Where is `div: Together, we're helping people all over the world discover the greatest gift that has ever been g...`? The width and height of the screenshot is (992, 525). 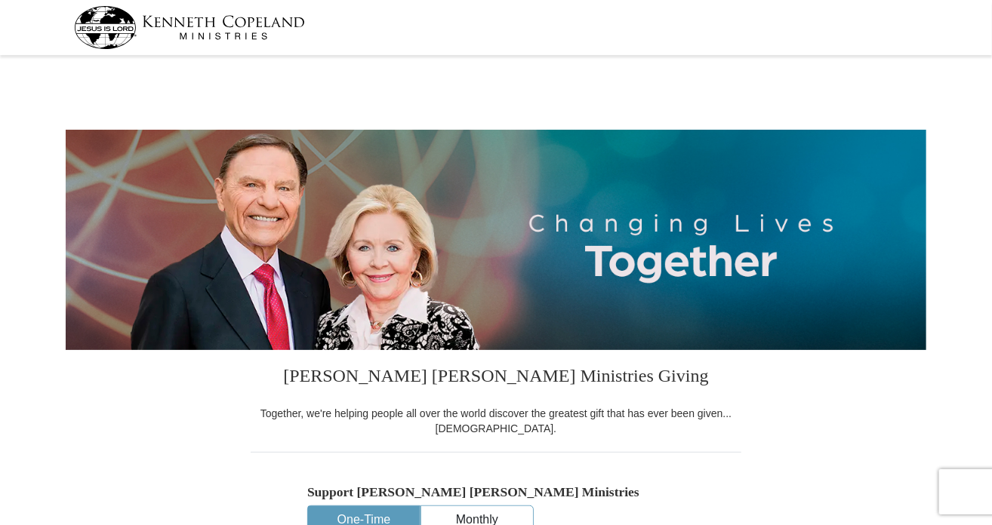
div: Together, we're helping people all over the world discover the greatest gift that has ever been g... is located at coordinates (496, 421).